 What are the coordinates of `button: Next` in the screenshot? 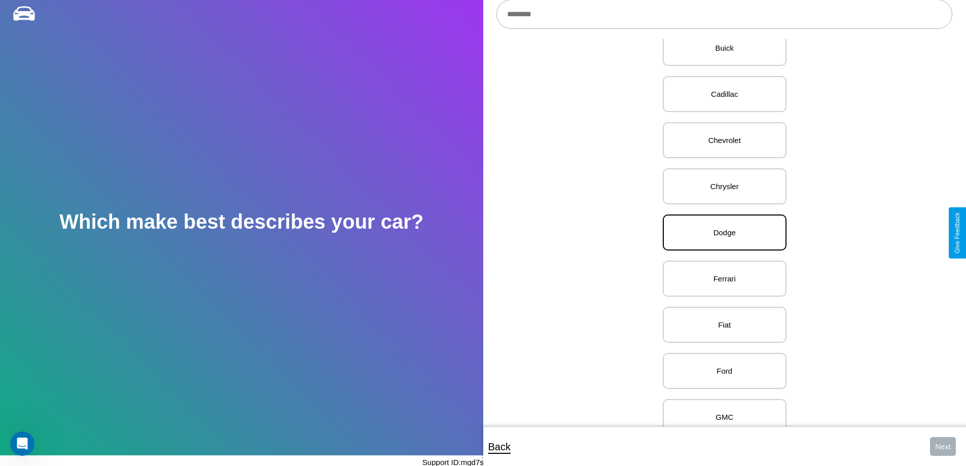 It's located at (943, 446).